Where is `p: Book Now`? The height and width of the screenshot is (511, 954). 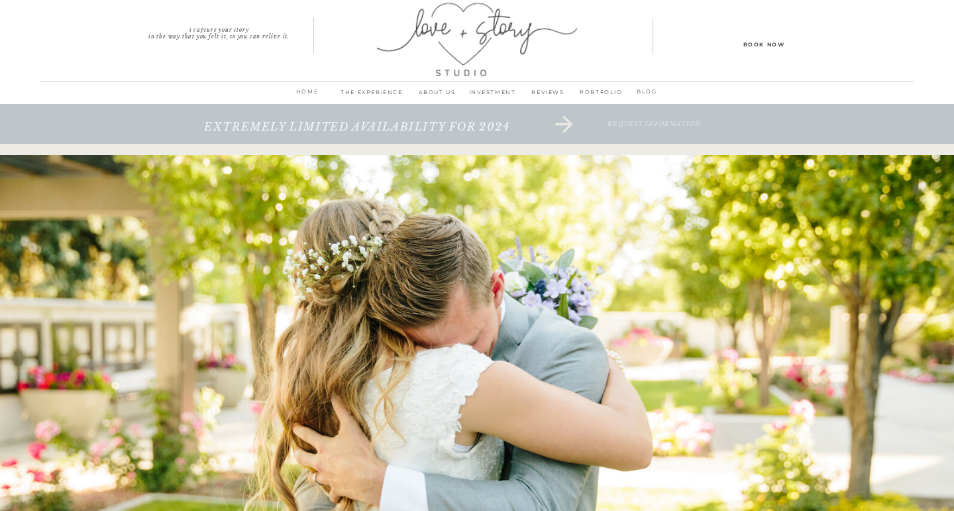 p: Book Now is located at coordinates (764, 44).